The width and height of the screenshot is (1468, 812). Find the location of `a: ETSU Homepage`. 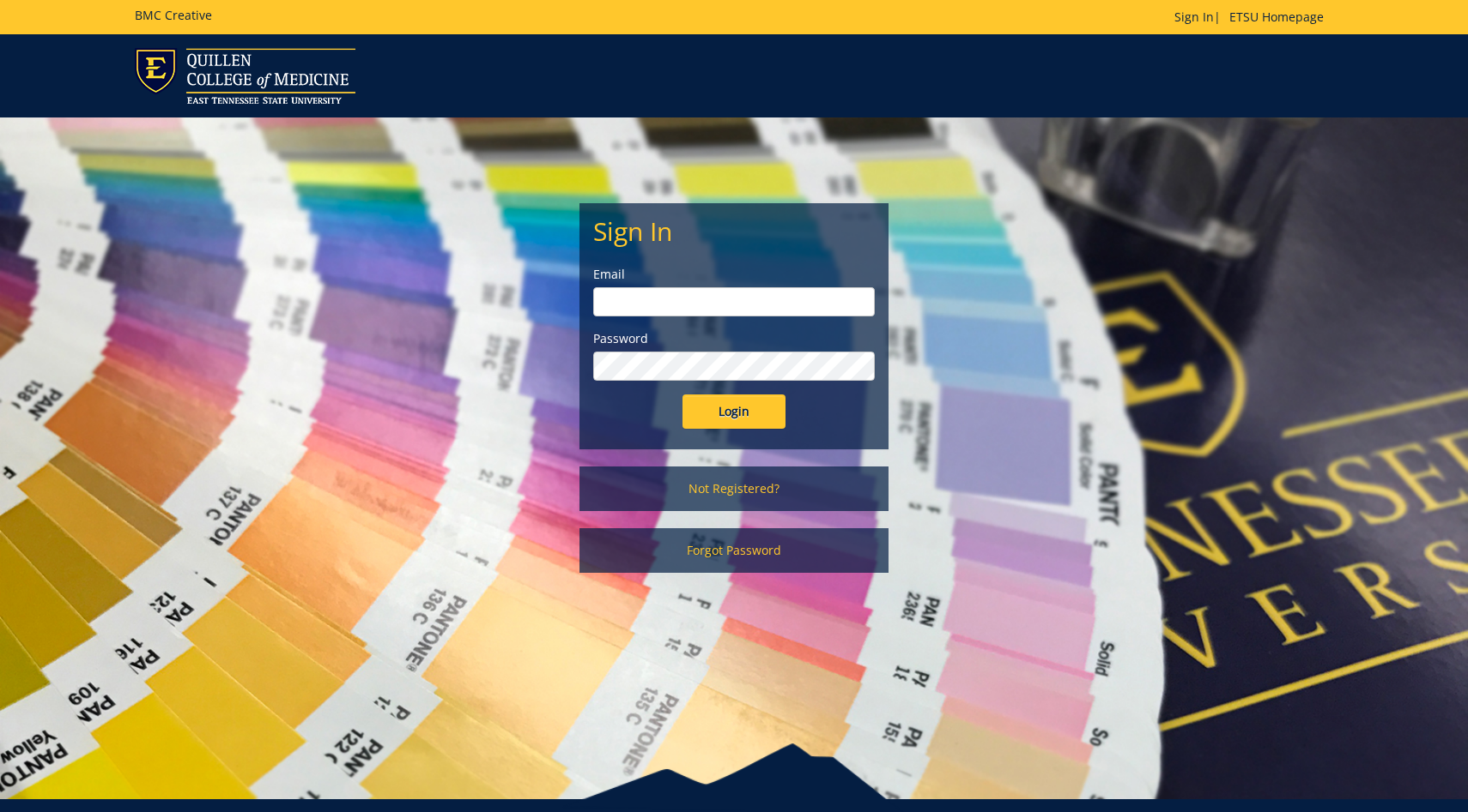

a: ETSU Homepage is located at coordinates (1276, 16).